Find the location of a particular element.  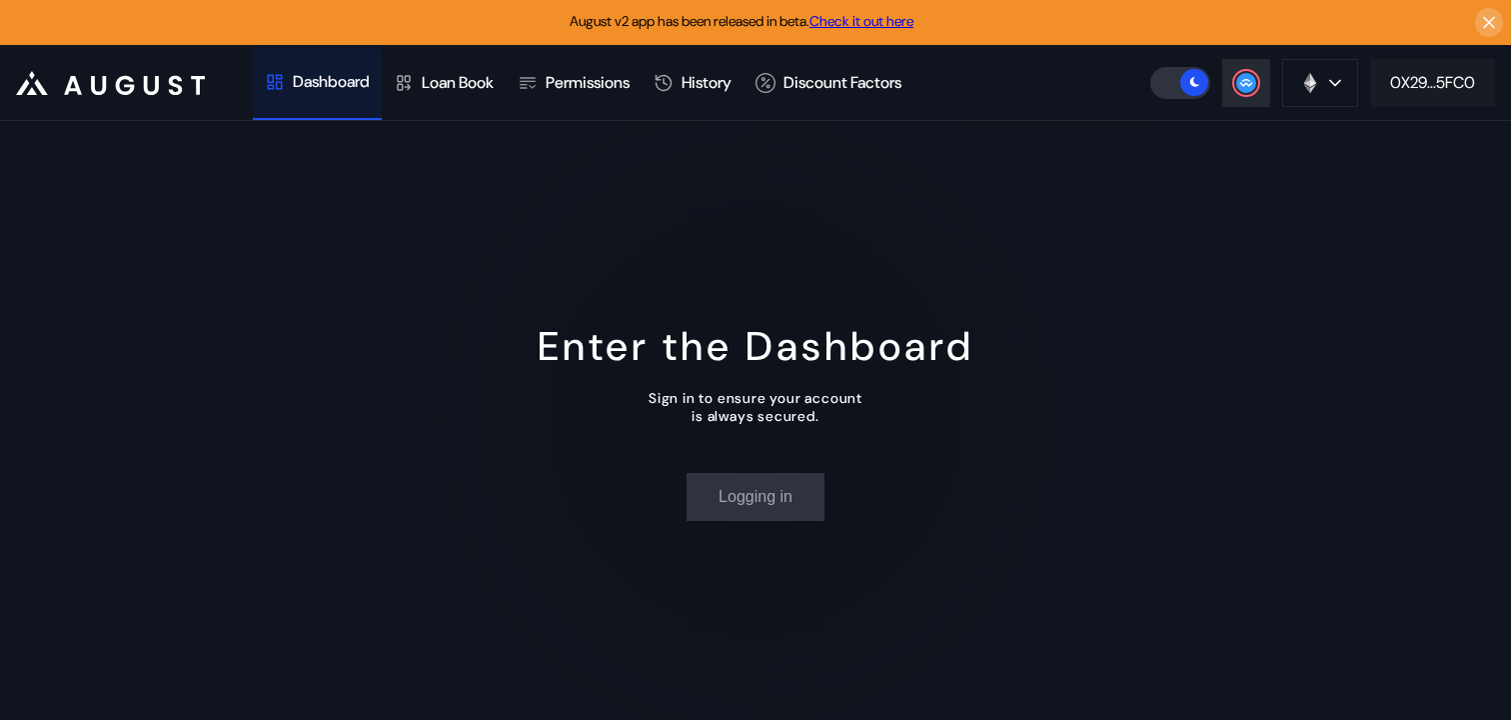

a: History is located at coordinates (693, 83).